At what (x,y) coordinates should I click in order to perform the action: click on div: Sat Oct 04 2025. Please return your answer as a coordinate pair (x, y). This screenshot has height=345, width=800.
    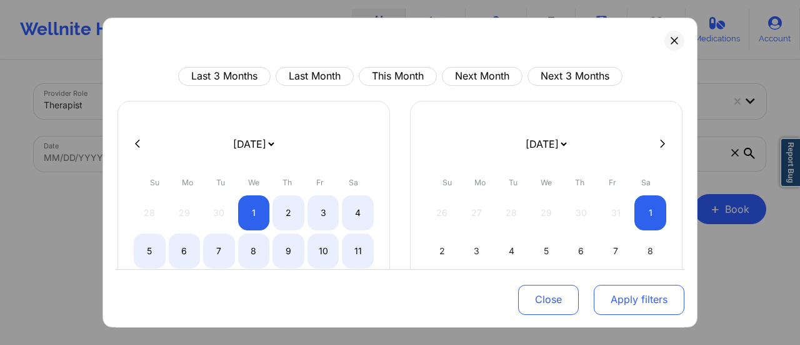
    Looking at the image, I should click on (358, 213).